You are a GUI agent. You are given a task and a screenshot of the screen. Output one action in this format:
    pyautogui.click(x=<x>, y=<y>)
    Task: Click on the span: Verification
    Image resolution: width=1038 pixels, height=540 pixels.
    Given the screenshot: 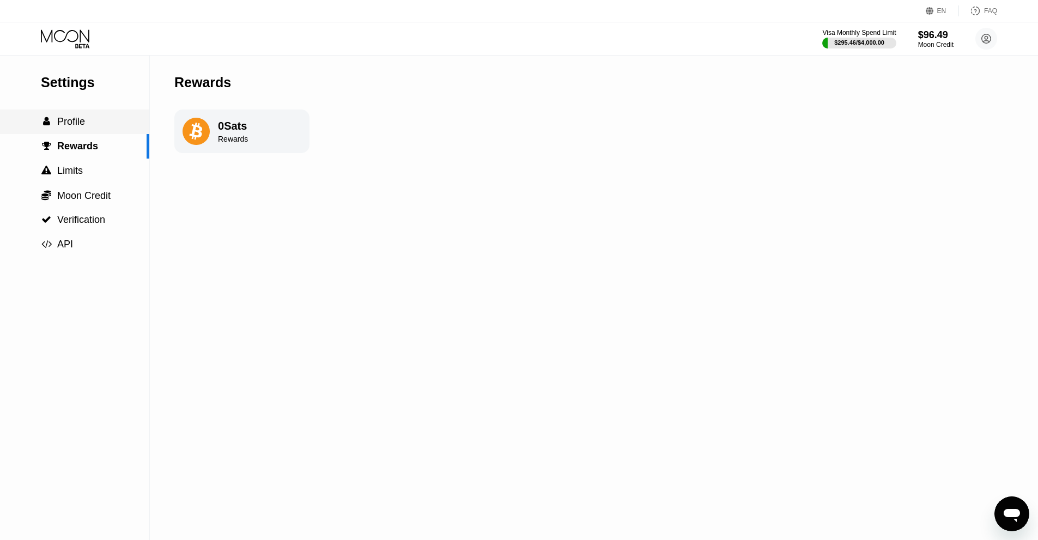 What is the action you would take?
    pyautogui.click(x=81, y=220)
    